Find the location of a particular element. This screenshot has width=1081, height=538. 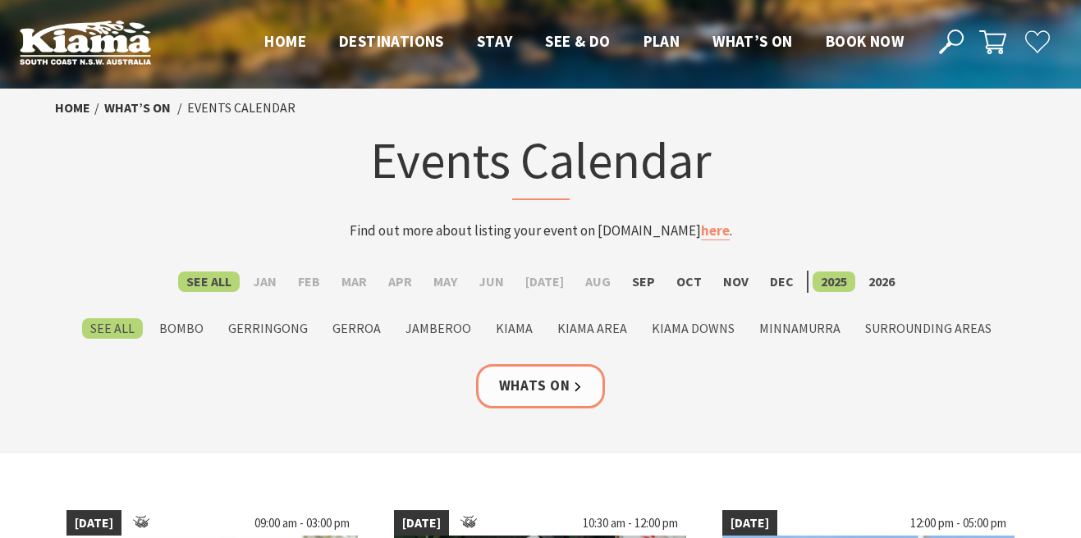

a: Home is located at coordinates (72, 107).